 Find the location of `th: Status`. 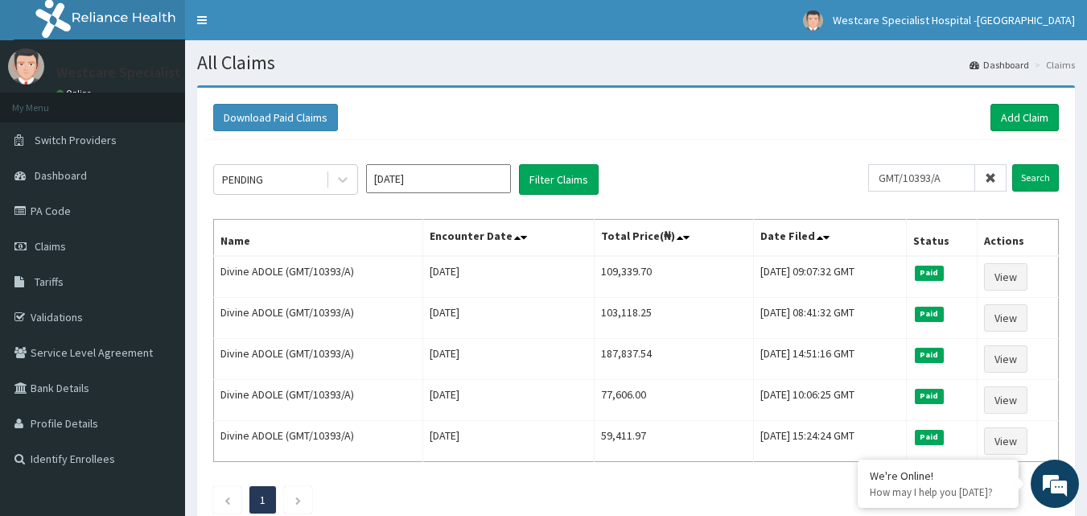

th: Status is located at coordinates (942, 238).